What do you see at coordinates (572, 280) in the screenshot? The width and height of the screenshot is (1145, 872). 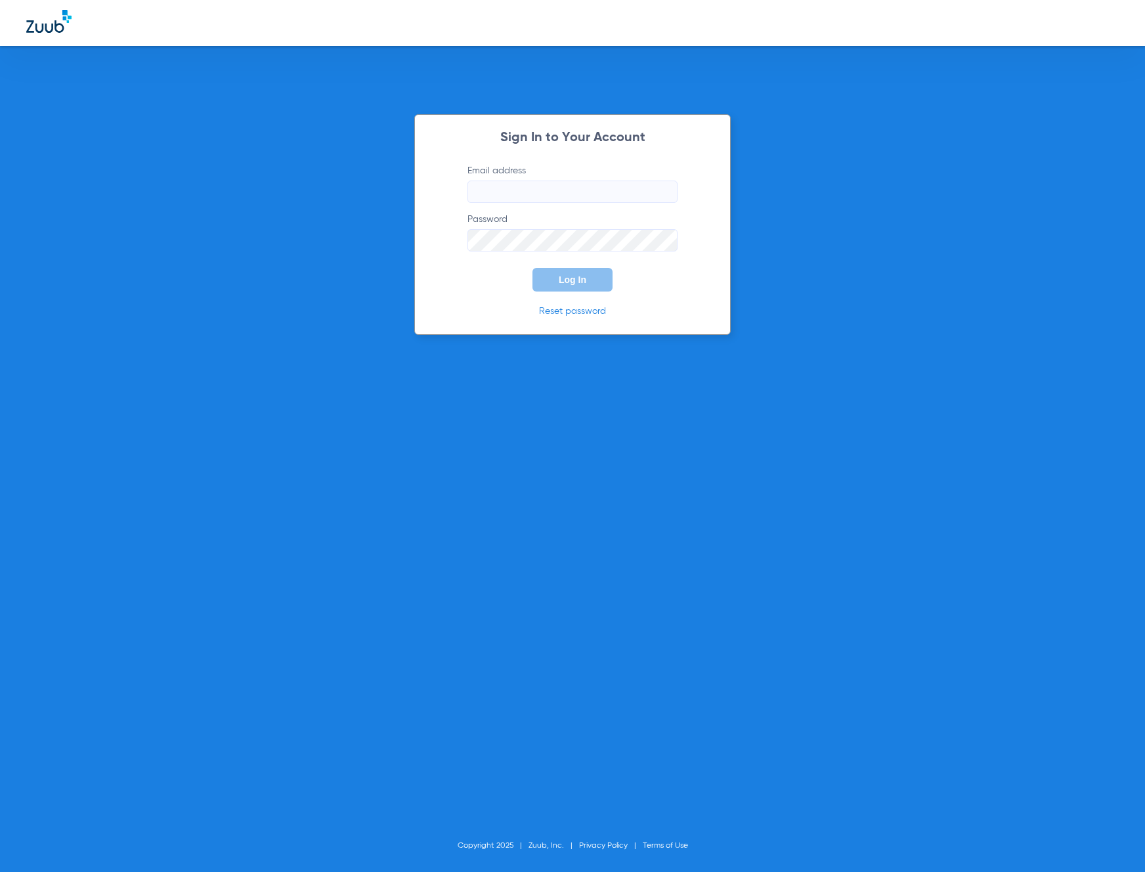 I see `button: Log In` at bounding box center [572, 280].